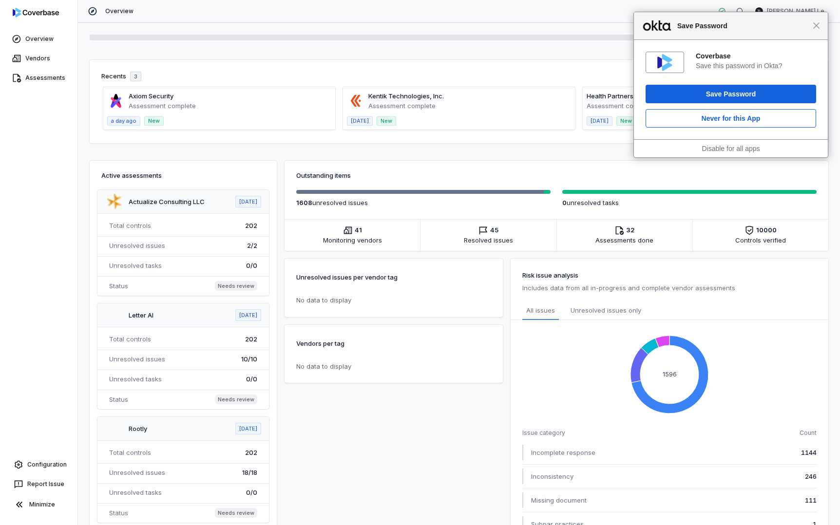 Image resolution: width=840 pixels, height=525 pixels. What do you see at coordinates (347, 277) in the screenshot?
I see `p: Unresolved issues per vendor tag` at bounding box center [347, 277].